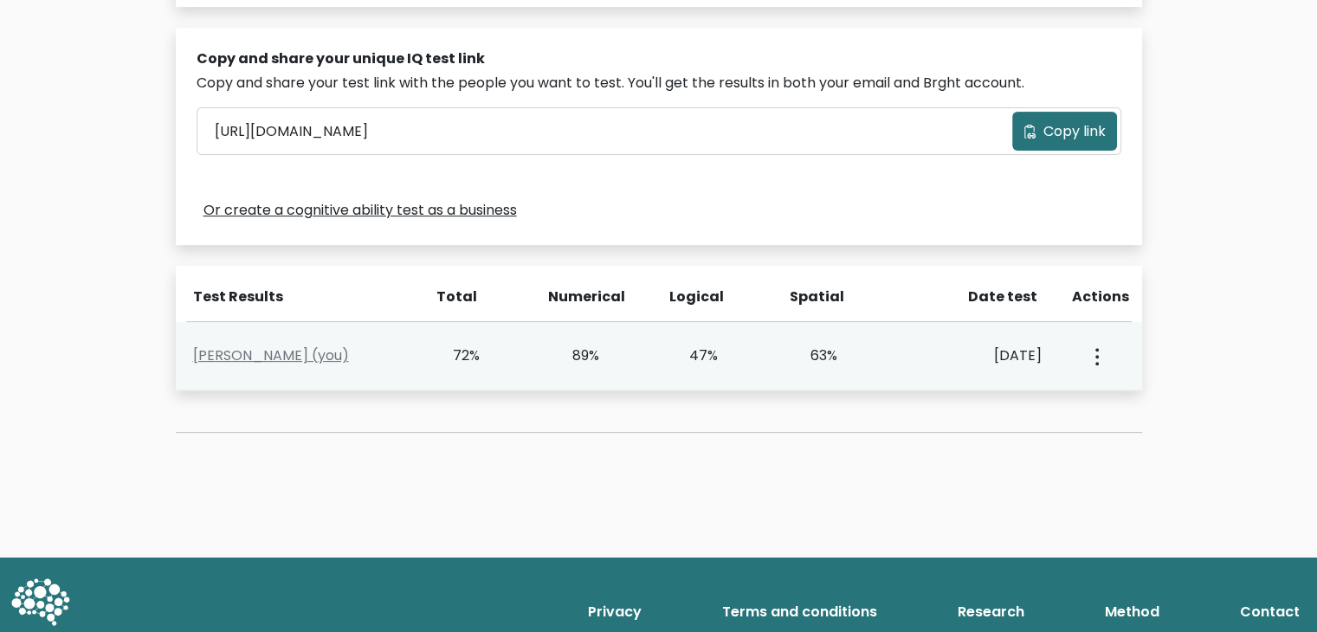 This screenshot has height=632, width=1317. What do you see at coordinates (695, 297) in the screenshot?
I see `div: Logical` at bounding box center [695, 297].